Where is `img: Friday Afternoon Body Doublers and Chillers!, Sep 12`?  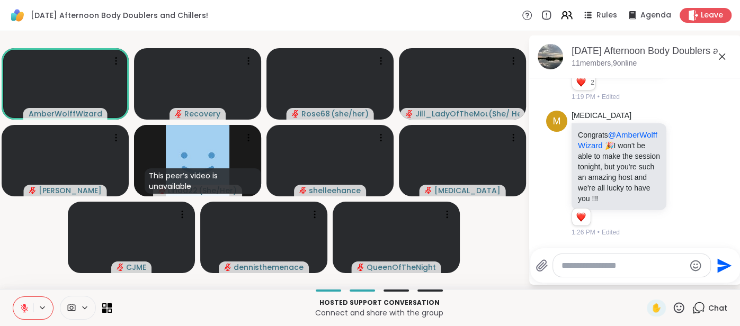
img: Friday Afternoon Body Doublers and Chillers!, Sep 12 is located at coordinates (550, 57).